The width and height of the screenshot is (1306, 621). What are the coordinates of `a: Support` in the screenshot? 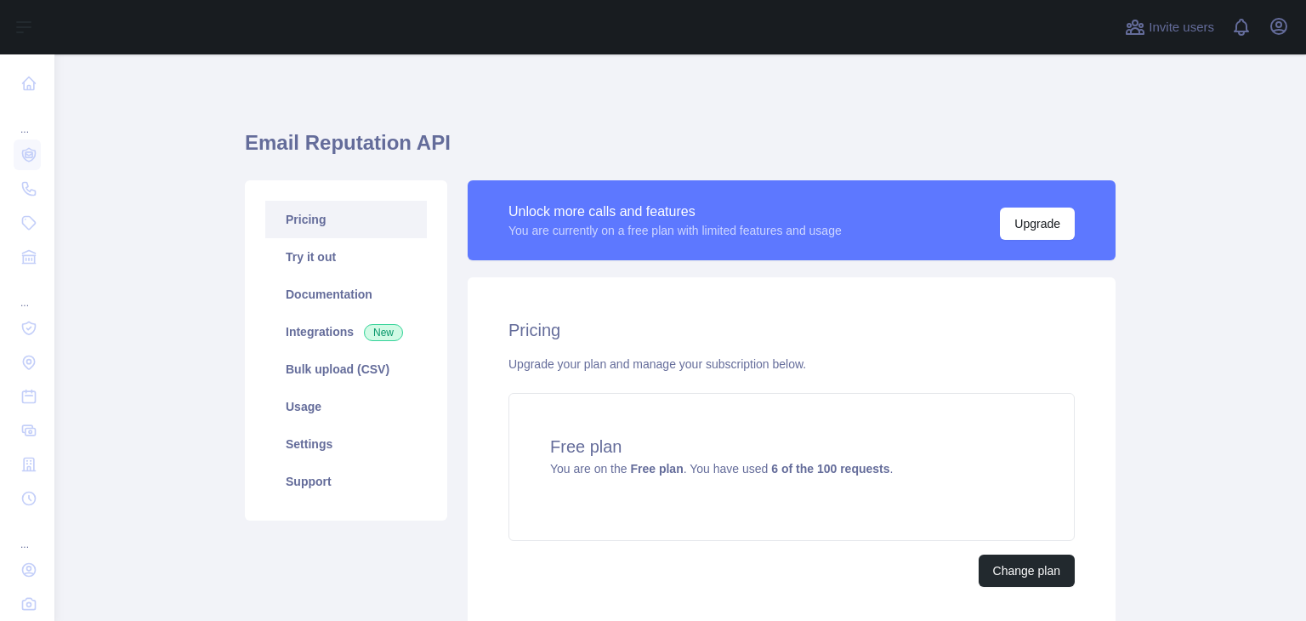 It's located at (346, 481).